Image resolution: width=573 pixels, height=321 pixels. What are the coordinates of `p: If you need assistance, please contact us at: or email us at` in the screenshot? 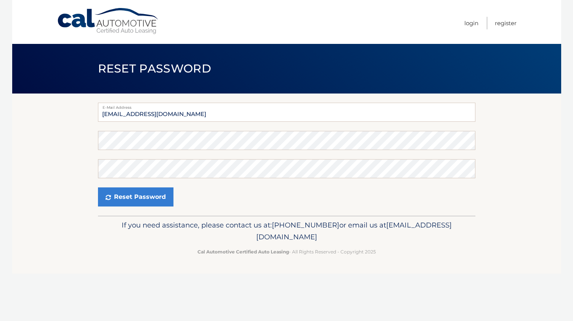 It's located at (287, 231).